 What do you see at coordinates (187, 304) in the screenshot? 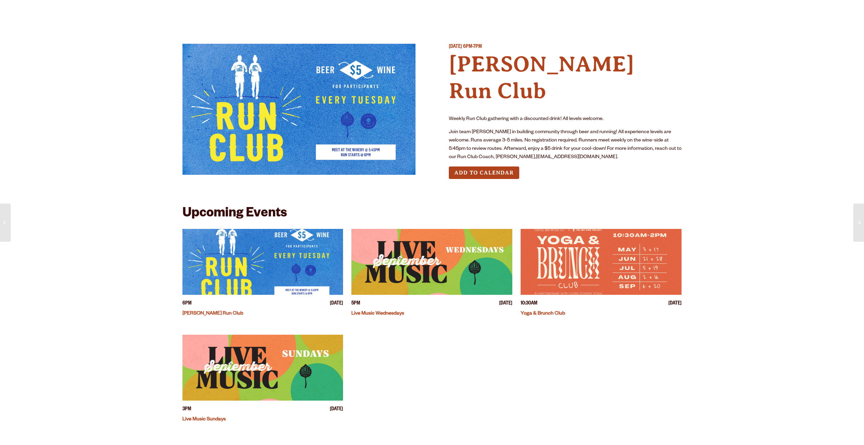
I see `span: 6PM` at bounding box center [187, 304].